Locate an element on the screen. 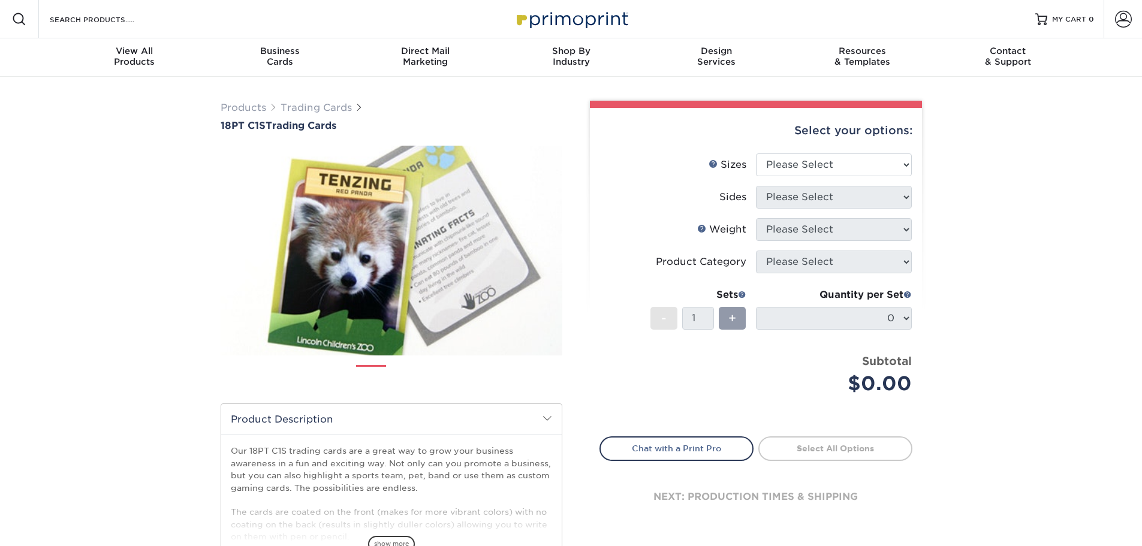  img: Primoprint is located at coordinates (571, 19).